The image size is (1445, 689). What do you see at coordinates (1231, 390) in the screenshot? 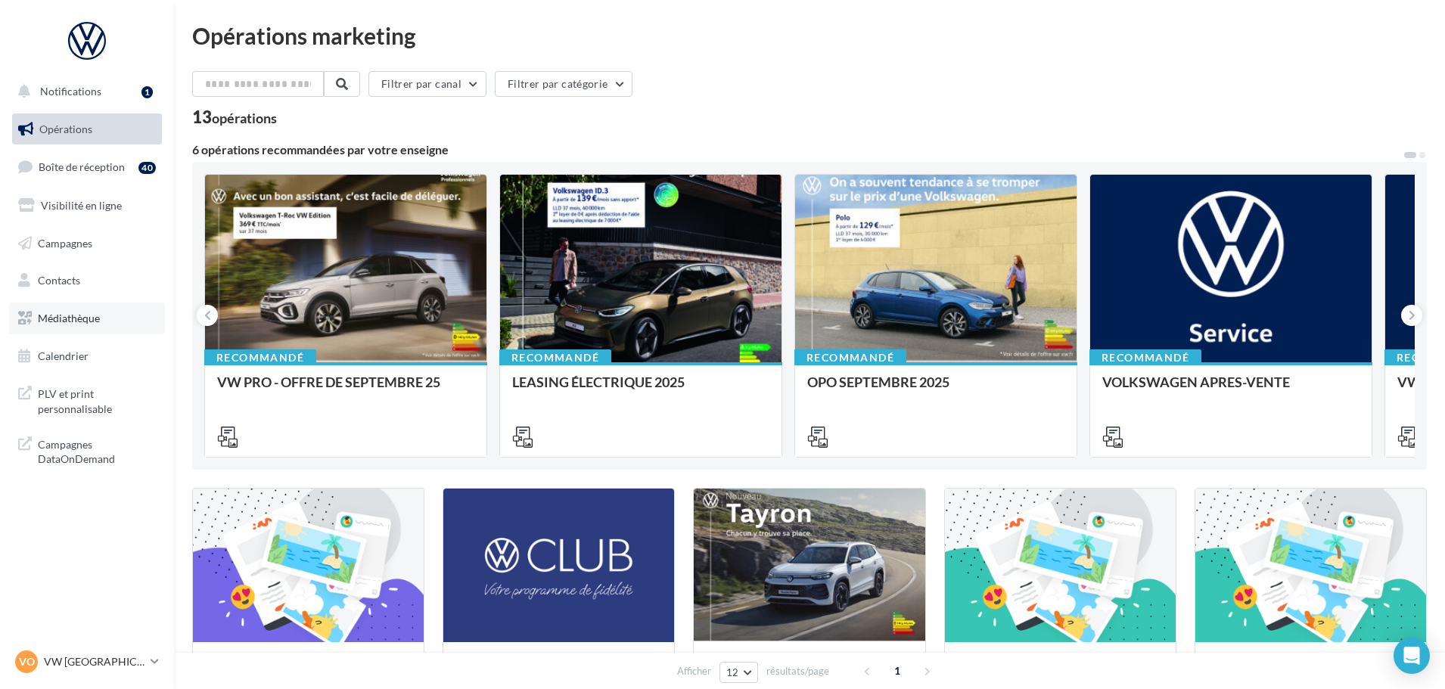
I see `div: VOLKSWAGEN APRES-VENTE` at bounding box center [1231, 390].